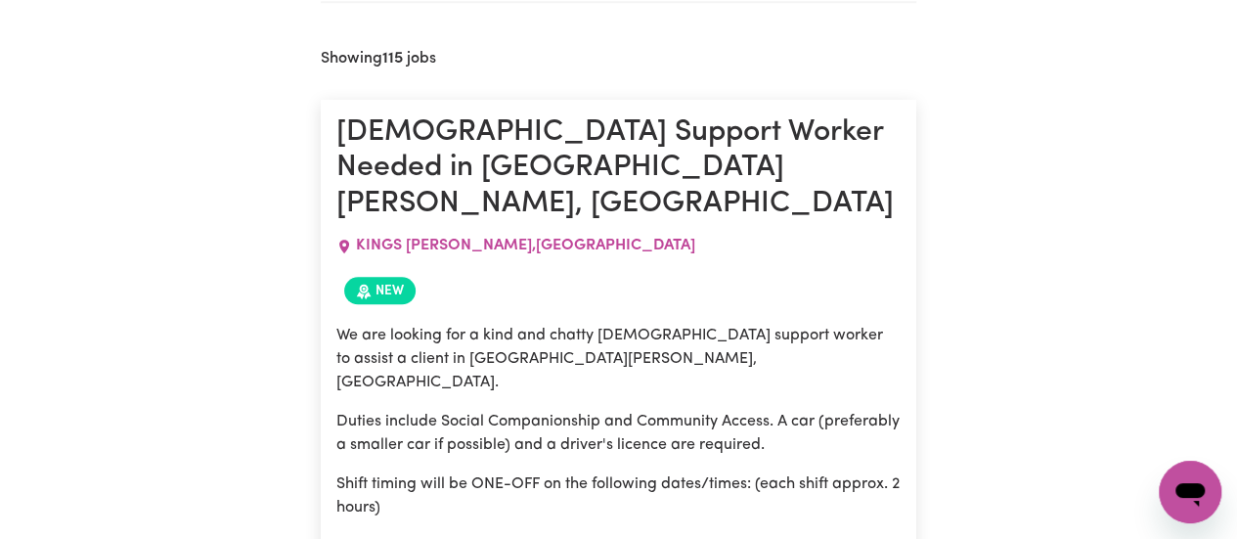 The image size is (1237, 539). Describe the element at coordinates (378, 59) in the screenshot. I see `h2: Showing jobs` at that location.